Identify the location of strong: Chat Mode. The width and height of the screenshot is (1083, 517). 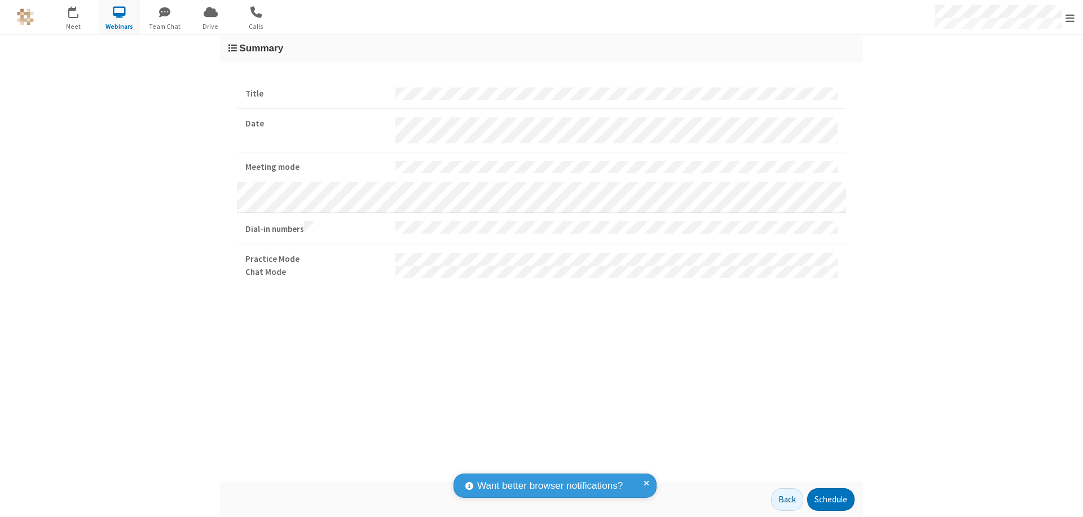
(316, 272).